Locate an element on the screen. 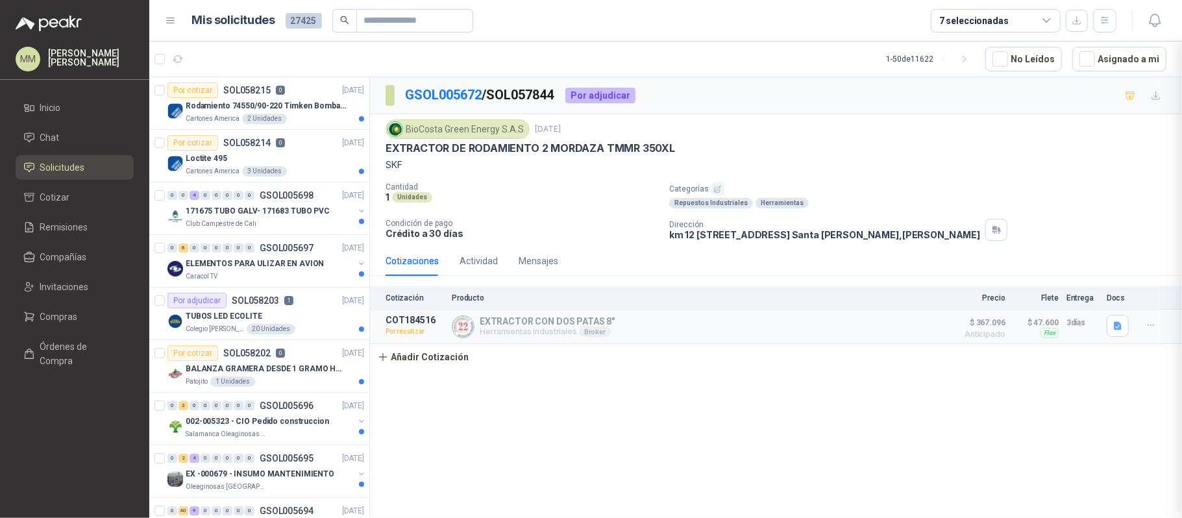 The height and width of the screenshot is (518, 1182). a: Inicio is located at coordinates (75, 108).